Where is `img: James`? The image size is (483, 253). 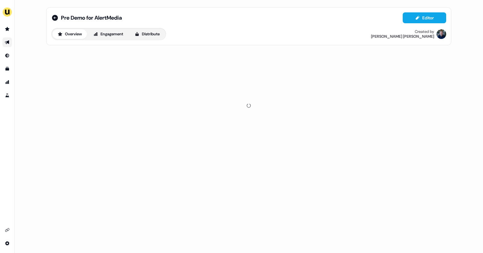 img: James is located at coordinates (441, 34).